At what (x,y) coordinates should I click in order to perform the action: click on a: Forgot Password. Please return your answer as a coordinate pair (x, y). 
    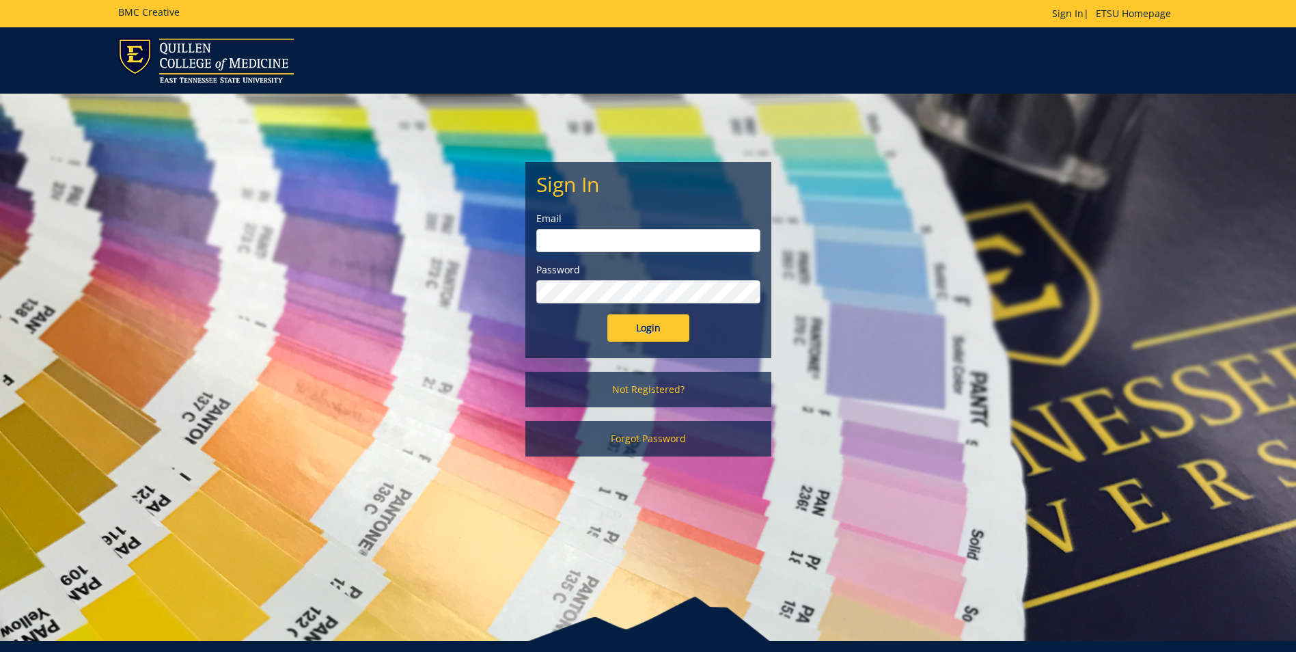
    Looking at the image, I should click on (648, 439).